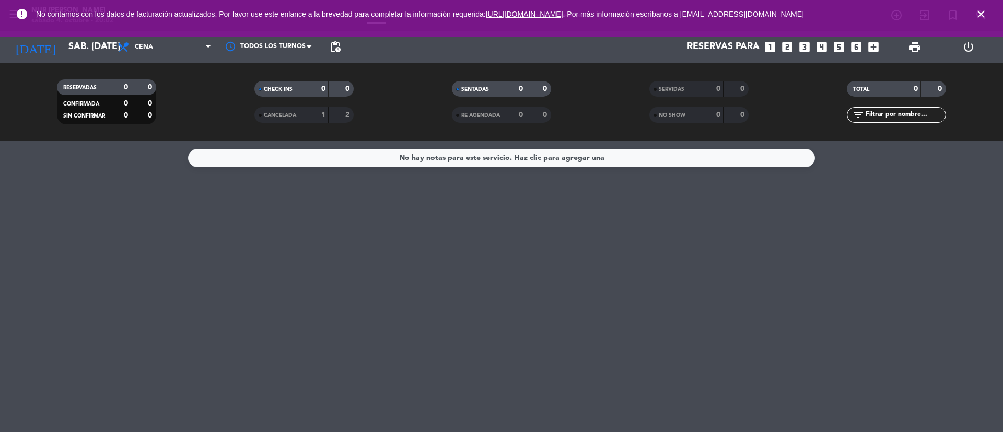  I want to click on i: looks_5, so click(839, 47).